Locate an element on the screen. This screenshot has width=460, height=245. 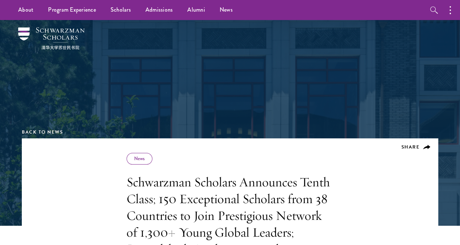
button: Share is located at coordinates (416, 147).